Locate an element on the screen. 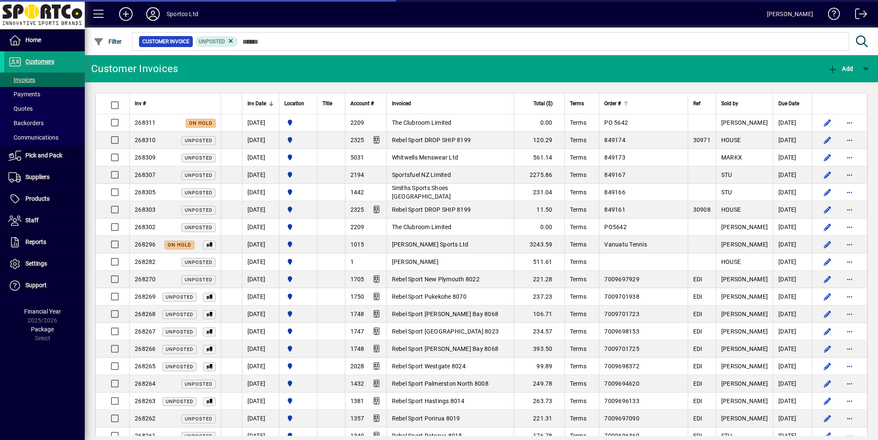 The image size is (878, 440). span: 849173 is located at coordinates (615, 157).